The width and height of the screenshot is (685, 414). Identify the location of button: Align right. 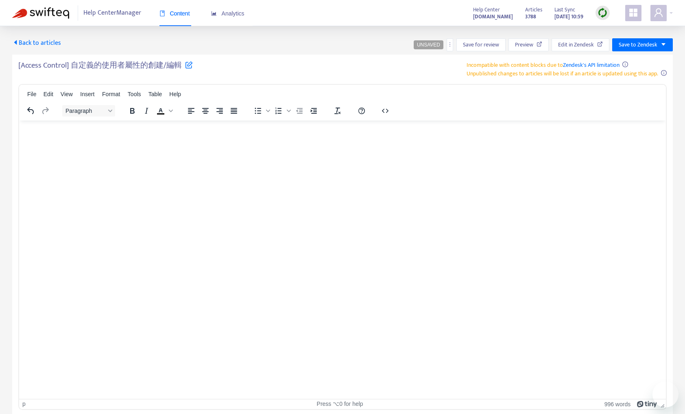
(220, 111).